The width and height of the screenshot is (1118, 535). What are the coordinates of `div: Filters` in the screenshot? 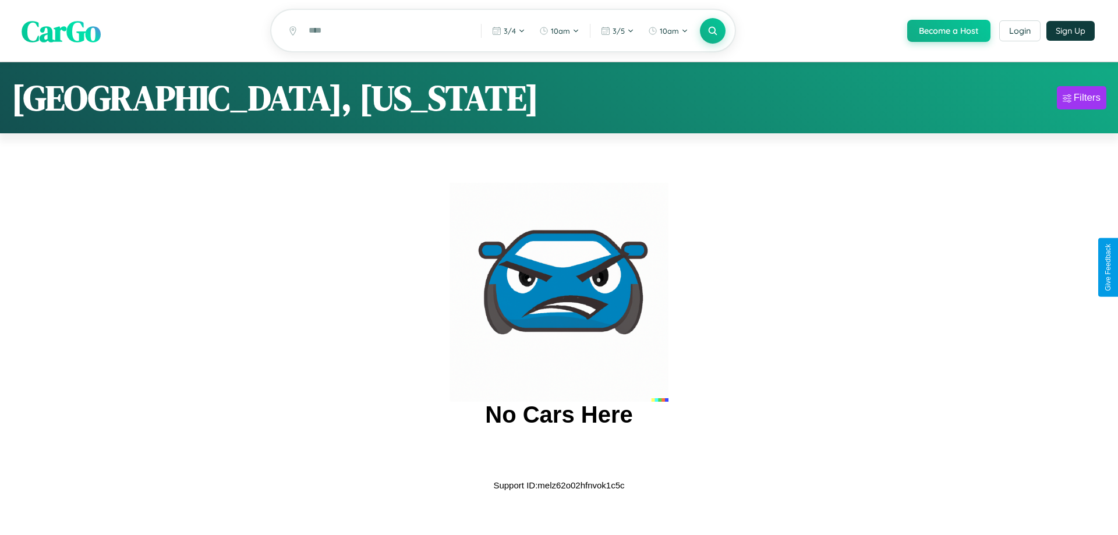 It's located at (1087, 98).